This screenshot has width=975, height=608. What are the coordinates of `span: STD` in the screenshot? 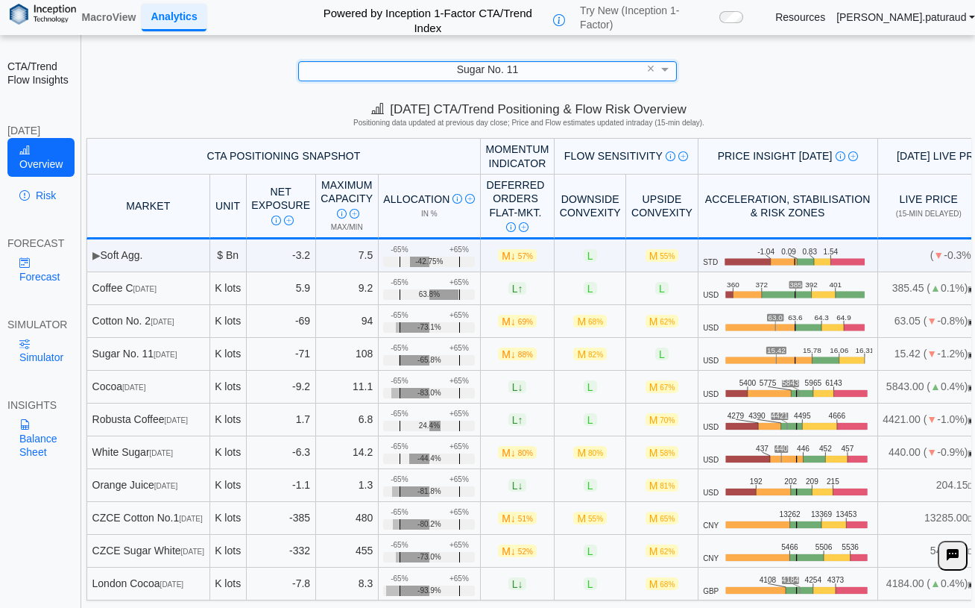 It's located at (710, 262).